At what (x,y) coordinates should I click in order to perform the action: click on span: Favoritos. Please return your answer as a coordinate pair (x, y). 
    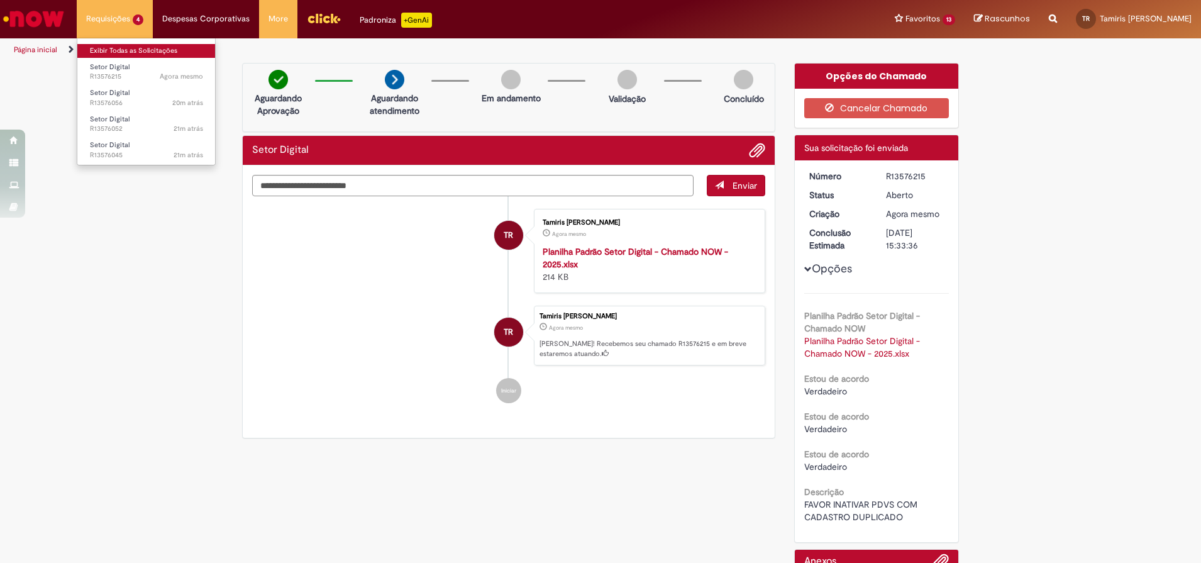
    Looking at the image, I should click on (922, 19).